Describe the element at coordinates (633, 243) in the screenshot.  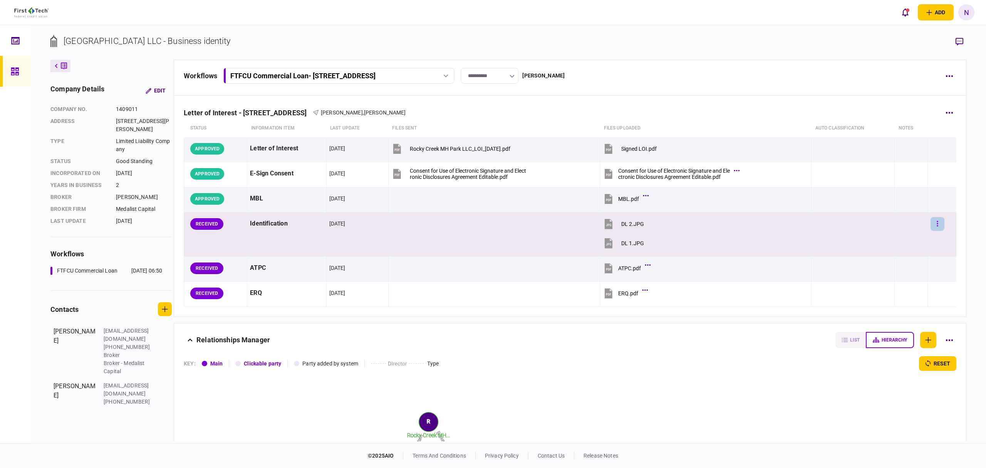
I see `div: DL 1.JPG` at that location.